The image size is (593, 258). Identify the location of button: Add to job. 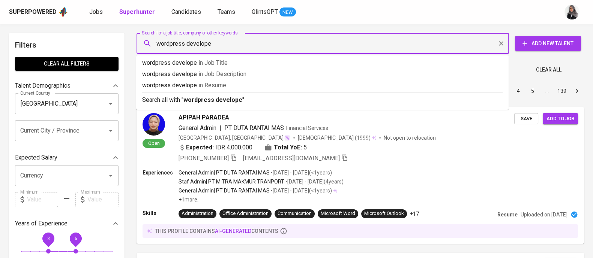
(560, 119).